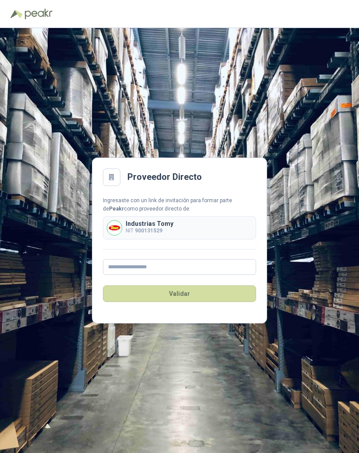 This screenshot has width=359, height=453. Describe the element at coordinates (149, 223) in the screenshot. I see `p: Industrias Tomy` at that location.